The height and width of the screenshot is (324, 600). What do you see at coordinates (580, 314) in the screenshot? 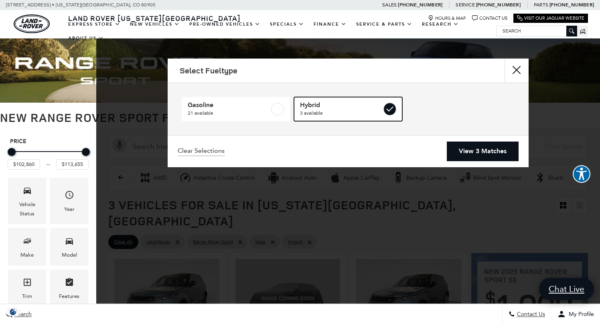
I see `span: My Profile` at bounding box center [580, 314].